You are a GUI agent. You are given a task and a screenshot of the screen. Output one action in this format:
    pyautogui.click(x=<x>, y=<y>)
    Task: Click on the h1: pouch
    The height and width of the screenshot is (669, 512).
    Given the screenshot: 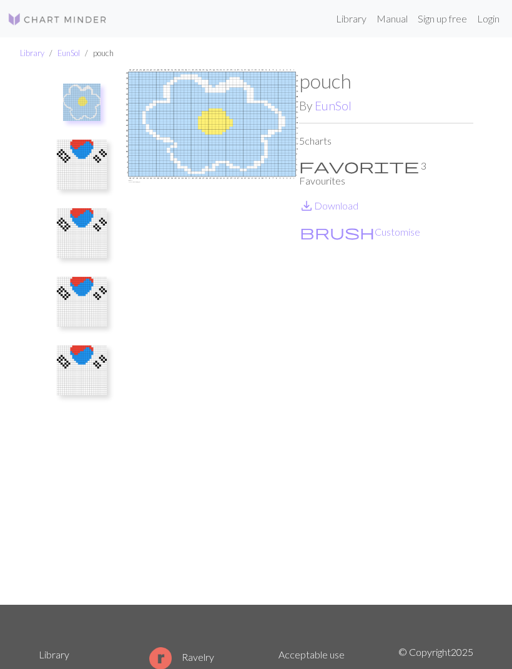 What is the action you would take?
    pyautogui.click(x=386, y=81)
    